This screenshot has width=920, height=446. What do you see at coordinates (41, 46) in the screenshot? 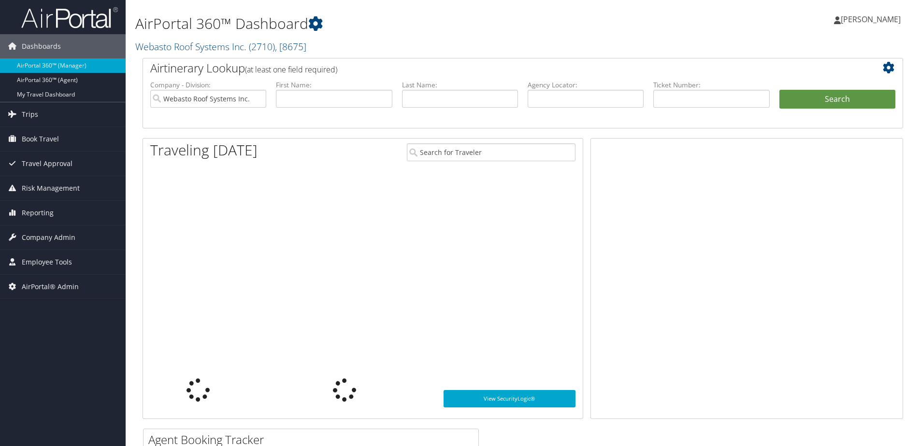
I see `span: Dashboards` at bounding box center [41, 46].